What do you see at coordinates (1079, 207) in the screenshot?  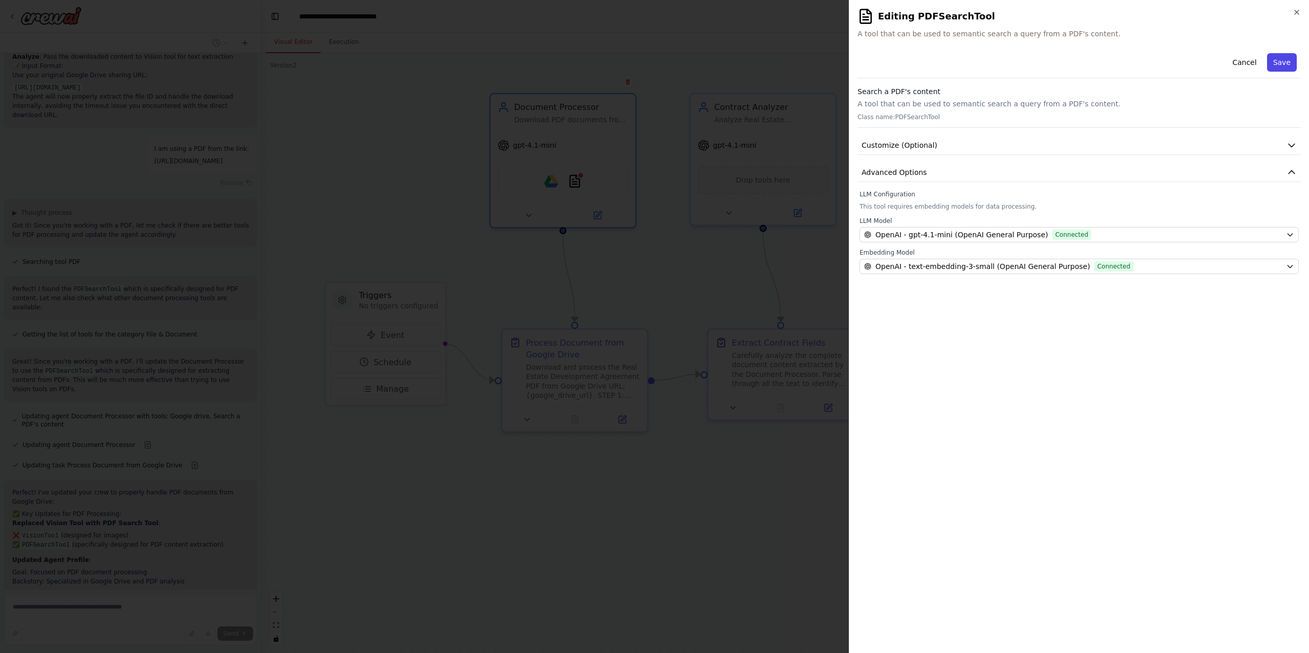 I see `p: This tool requires embedding models for data processing.` at bounding box center [1079, 207].